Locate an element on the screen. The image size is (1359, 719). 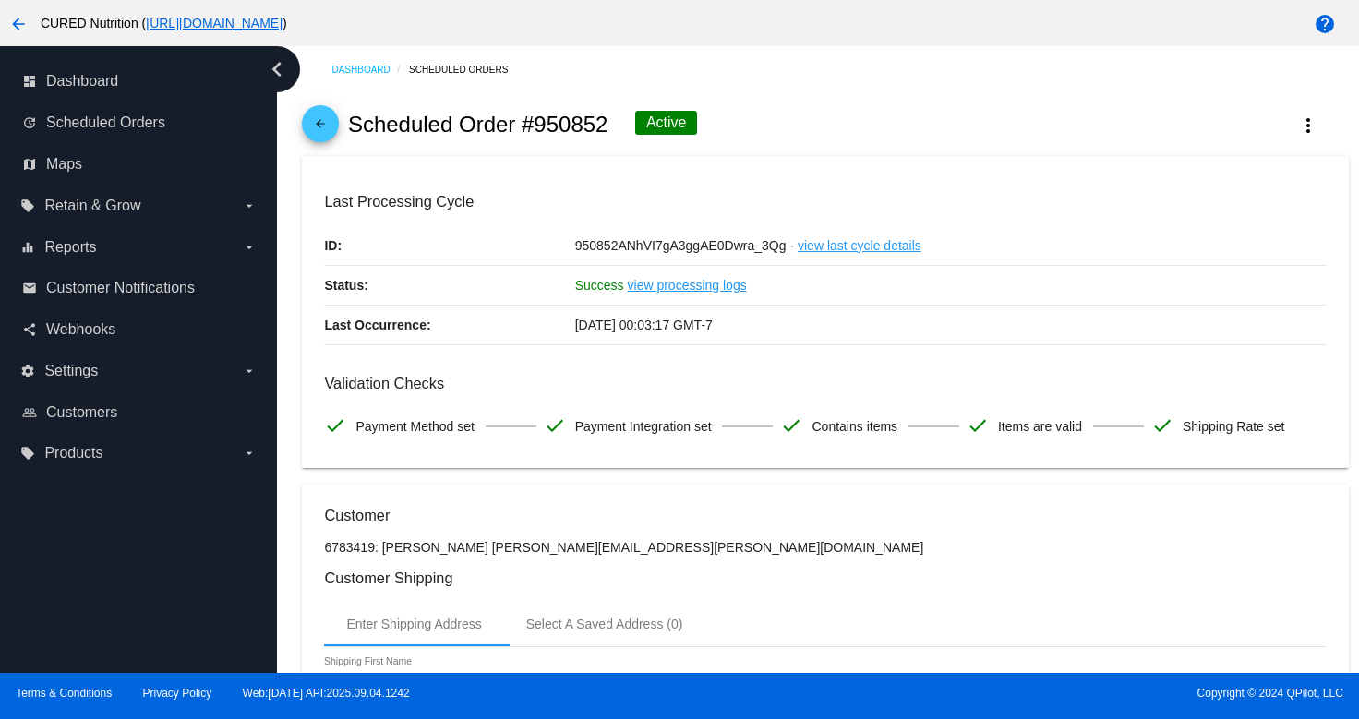
span: Products is located at coordinates (73, 453).